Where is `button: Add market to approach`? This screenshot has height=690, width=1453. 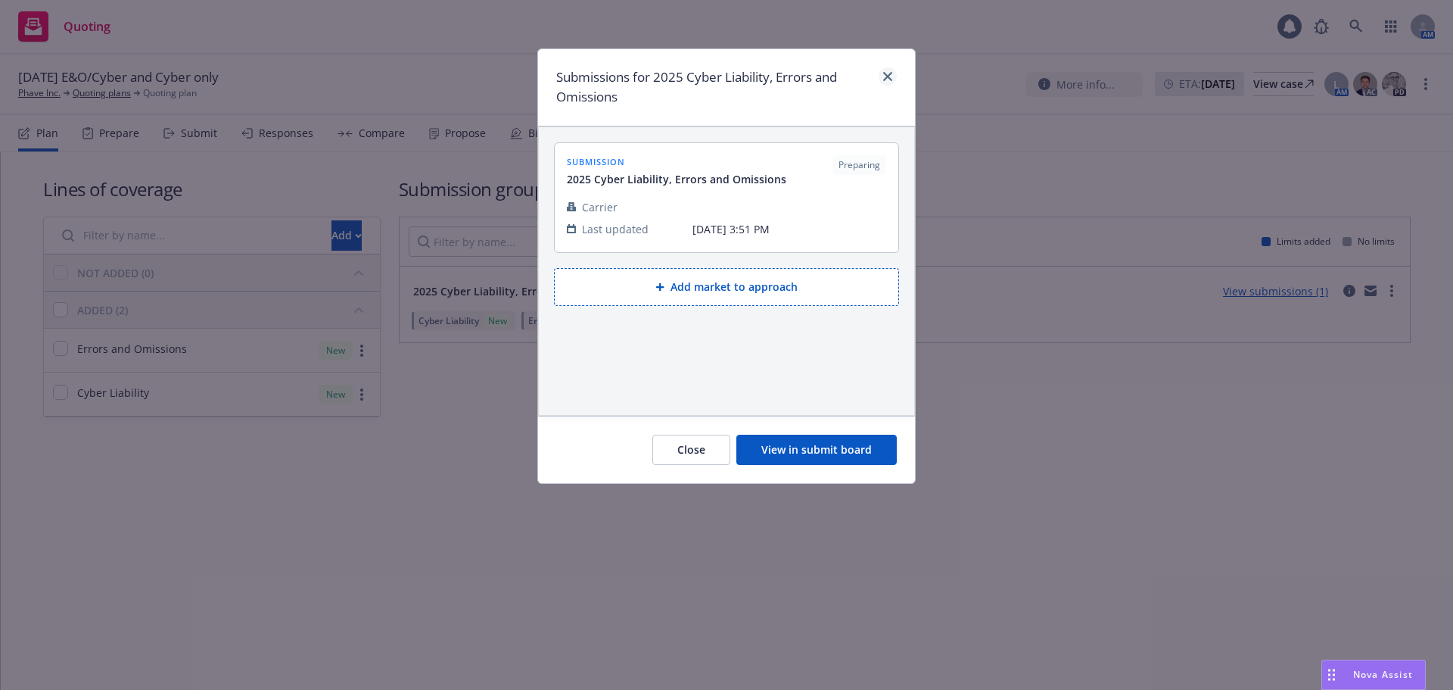 button: Add market to approach is located at coordinates (727, 287).